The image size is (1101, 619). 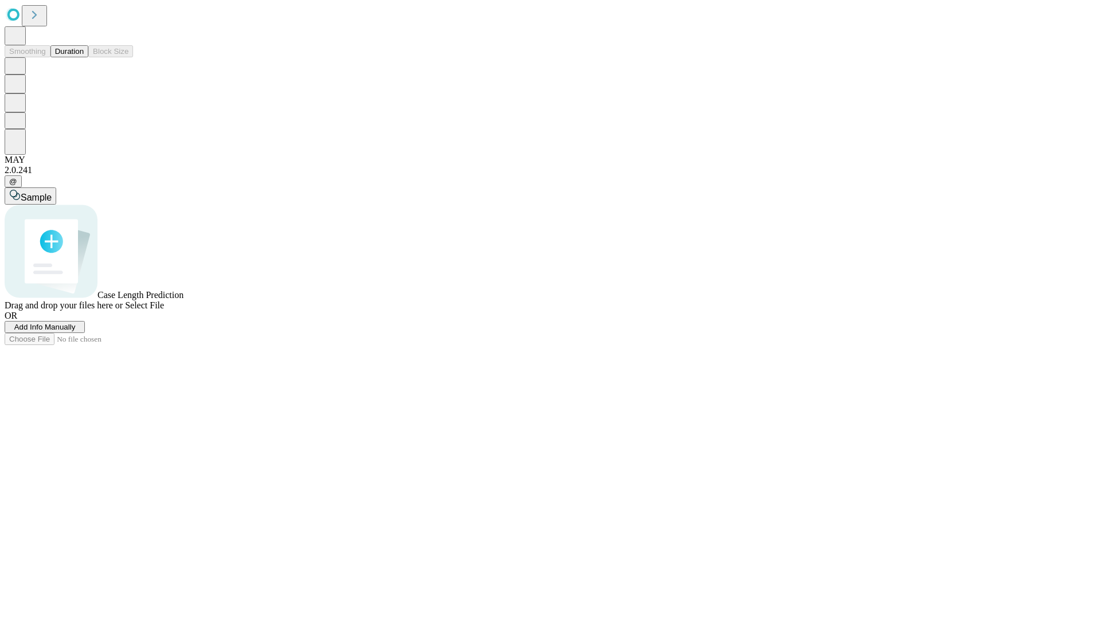 I want to click on button: Sample, so click(x=30, y=196).